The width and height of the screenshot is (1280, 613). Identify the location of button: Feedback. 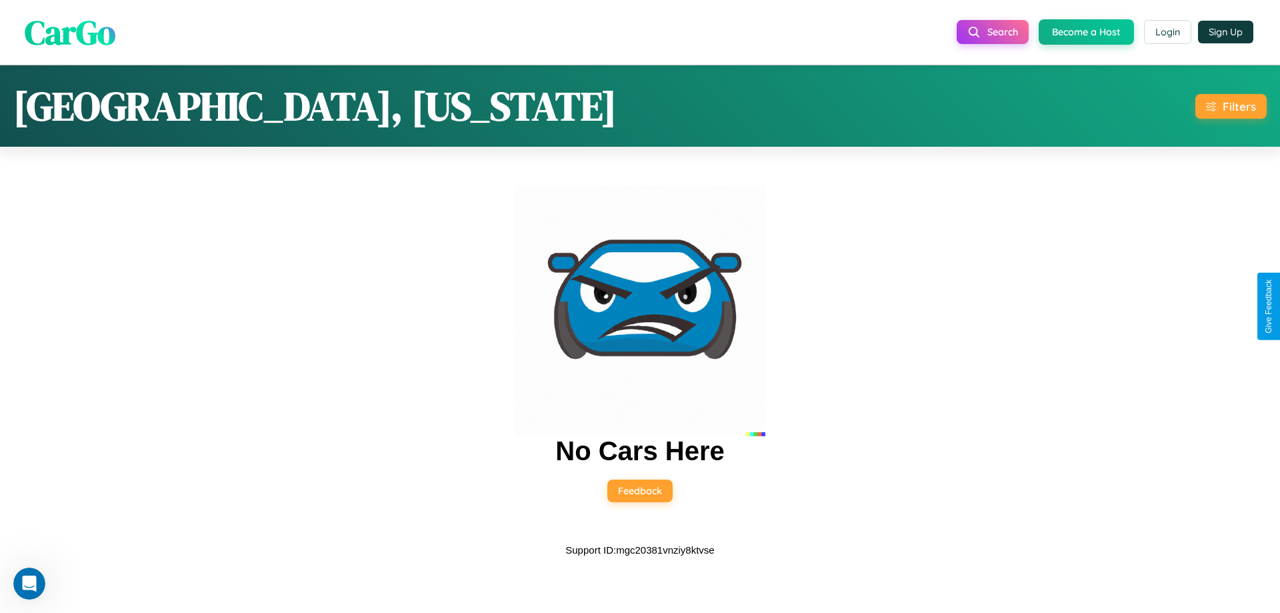
(640, 491).